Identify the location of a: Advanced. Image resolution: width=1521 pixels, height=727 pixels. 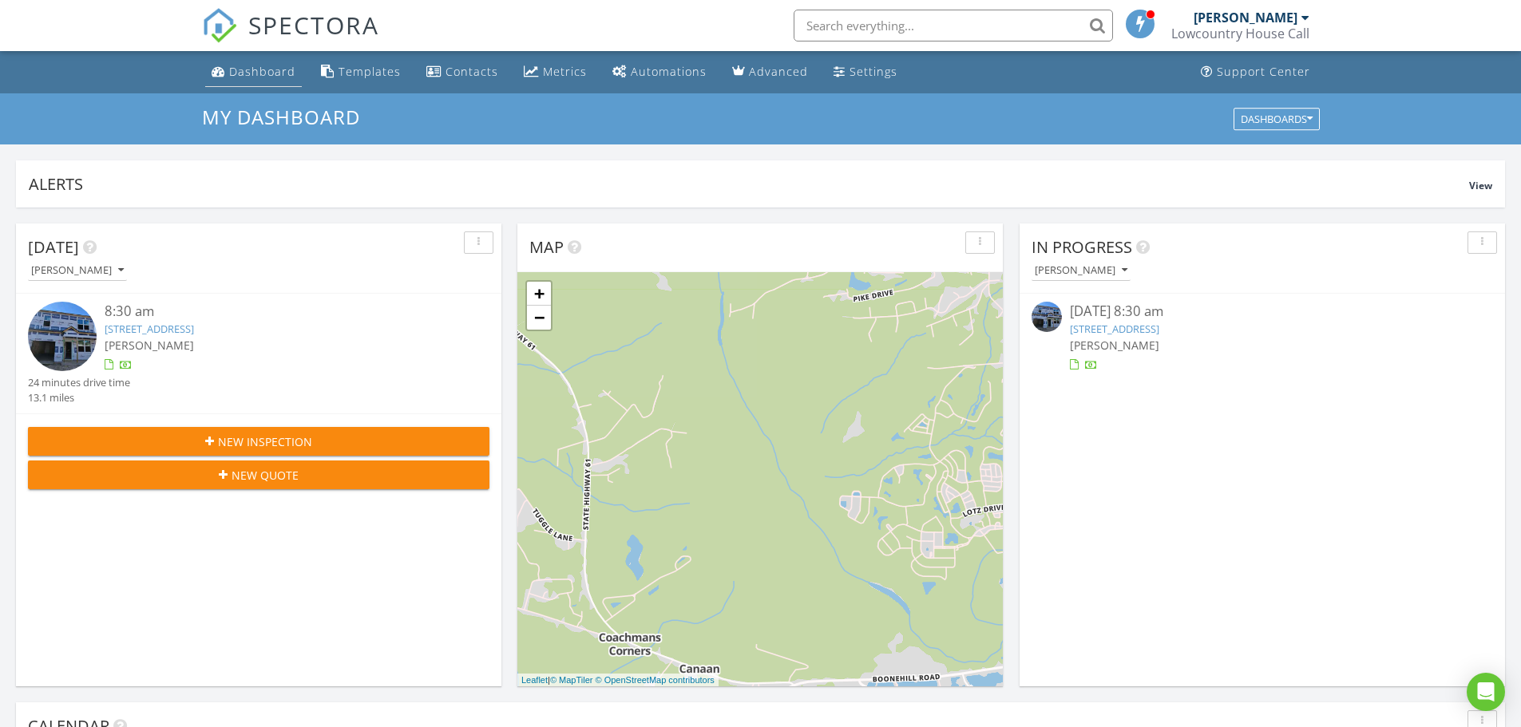
(770, 72).